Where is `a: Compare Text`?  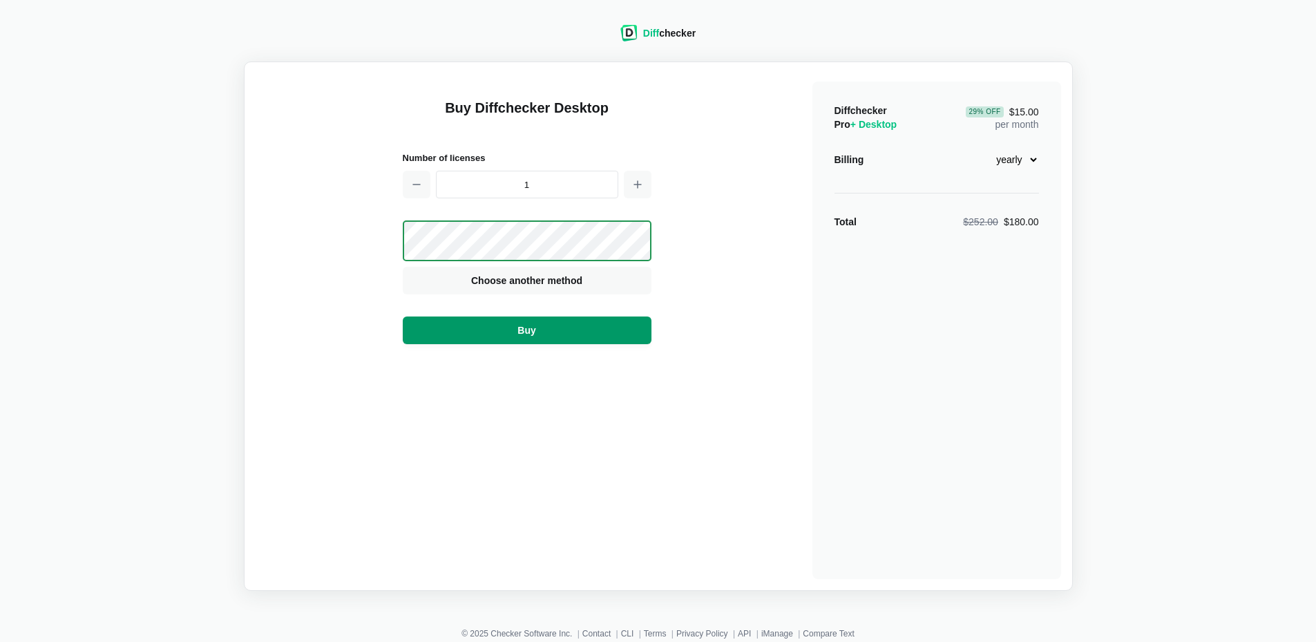 a: Compare Text is located at coordinates (828, 634).